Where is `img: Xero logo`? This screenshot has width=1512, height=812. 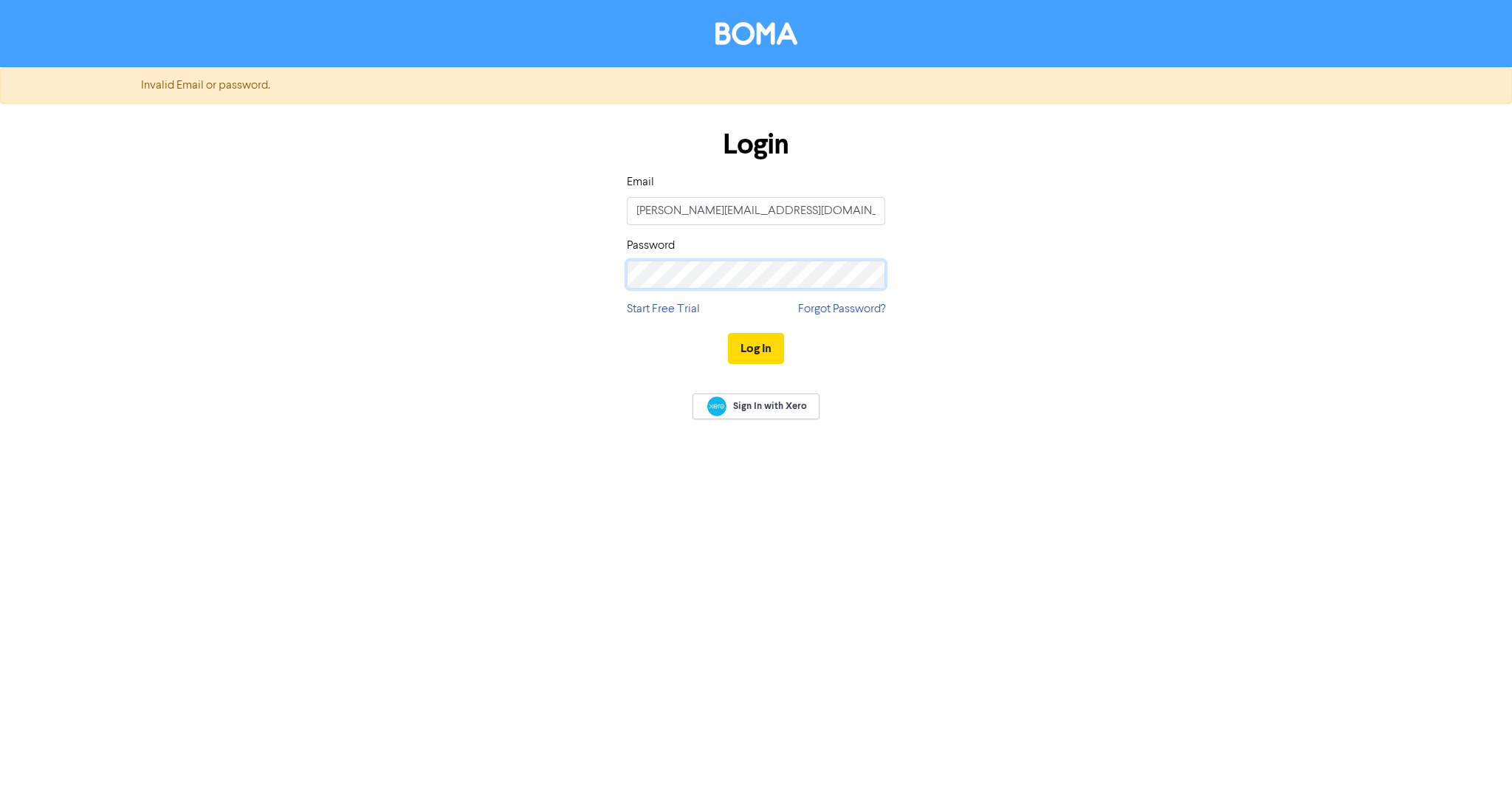 img: Xero logo is located at coordinates (717, 406).